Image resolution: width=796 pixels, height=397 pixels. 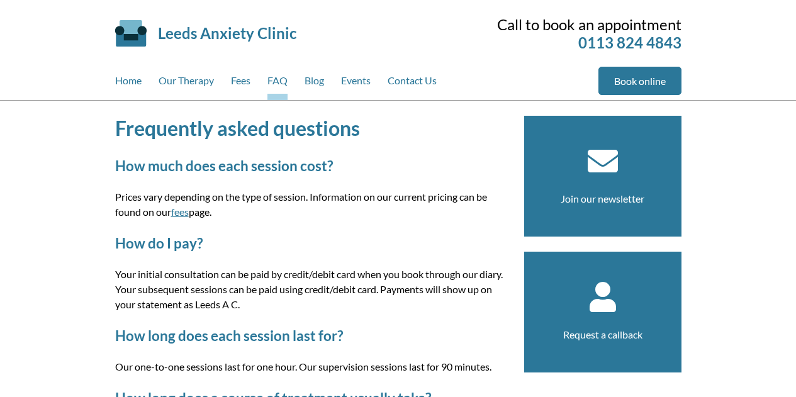 What do you see at coordinates (312, 367) in the screenshot?
I see `p: Our one-to-one sessions last for one hour. Our supervision sessions last for 90 minutes.` at bounding box center [312, 367].